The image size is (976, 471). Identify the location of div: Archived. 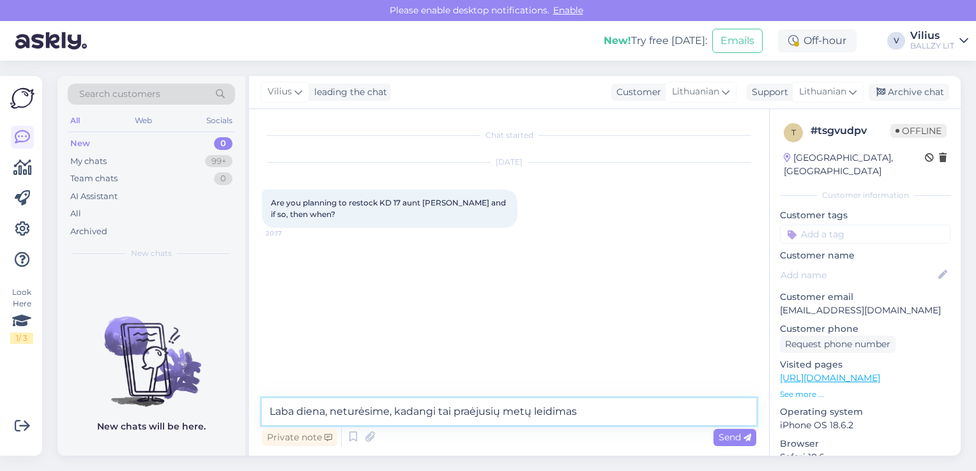
(89, 232).